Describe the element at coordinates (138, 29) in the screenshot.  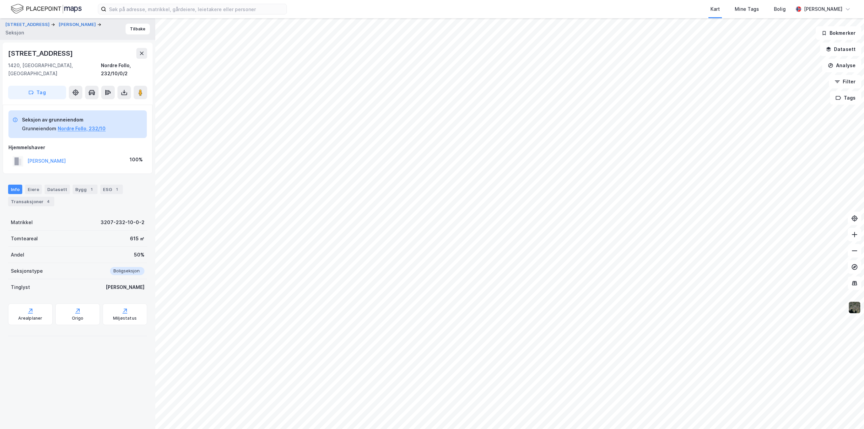
I see `button: Tilbake` at that location.